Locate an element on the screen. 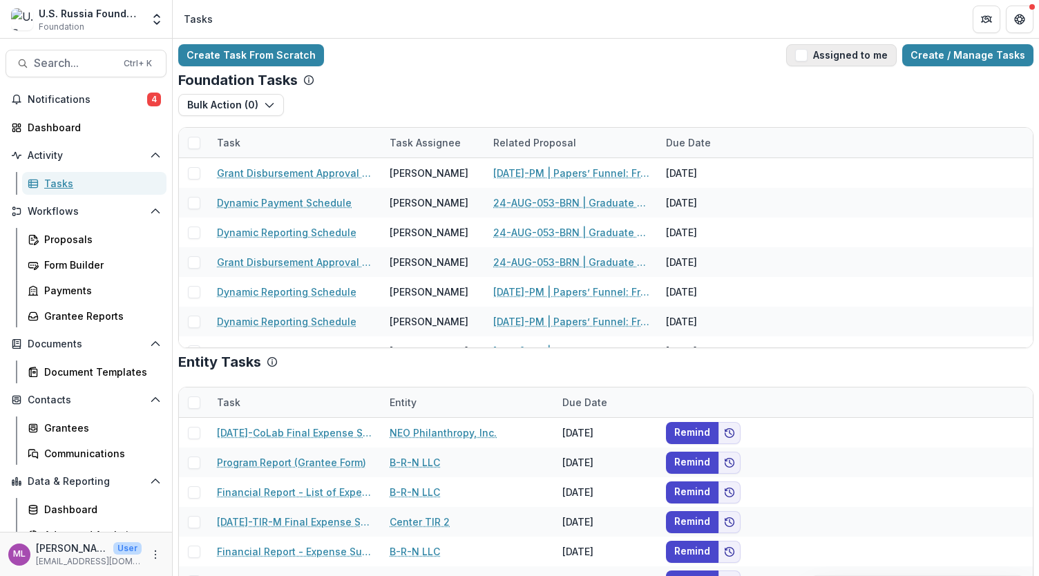 This screenshot has width=1039, height=576. span: Search... is located at coordinates (75, 63).